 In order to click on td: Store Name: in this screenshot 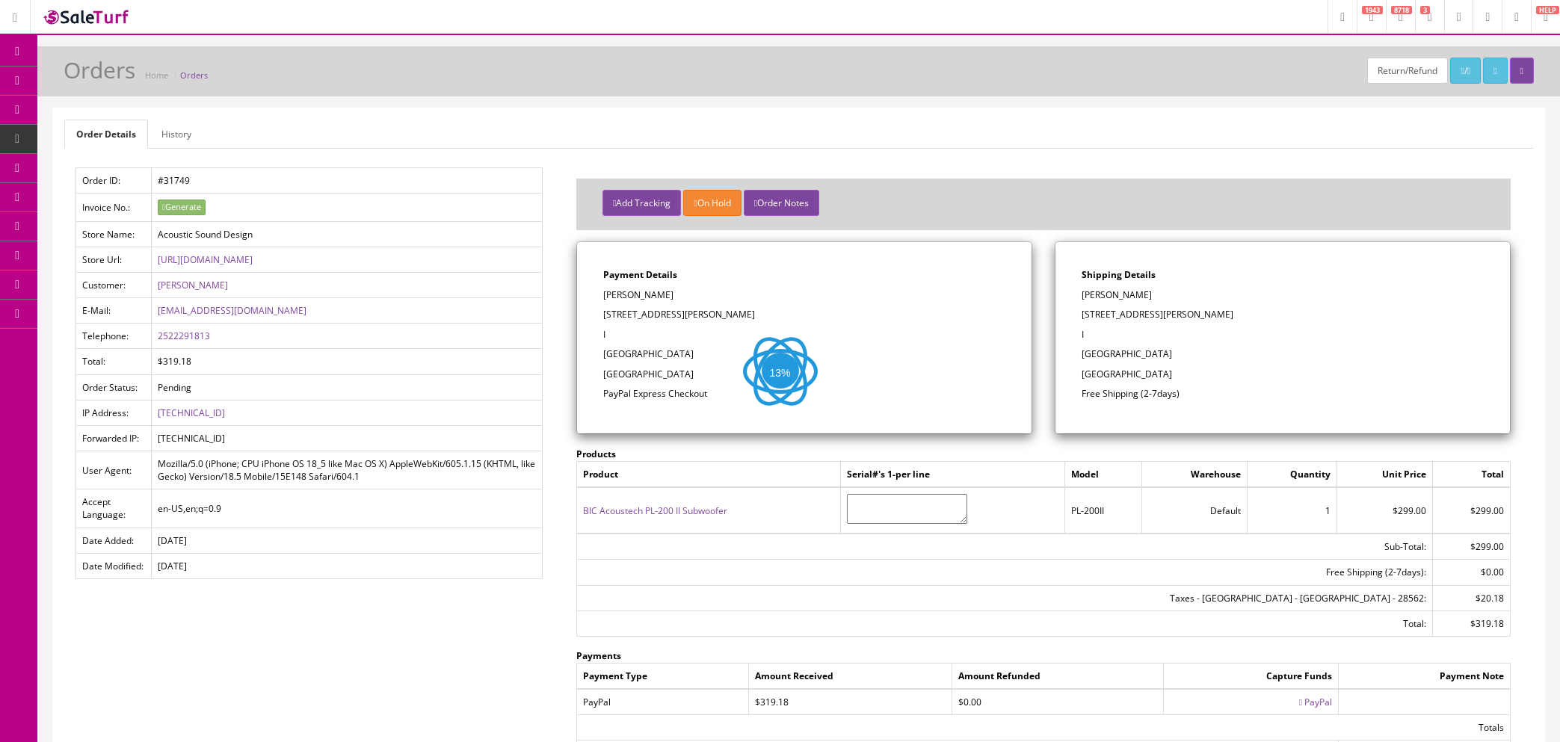, I will do `click(114, 234)`.